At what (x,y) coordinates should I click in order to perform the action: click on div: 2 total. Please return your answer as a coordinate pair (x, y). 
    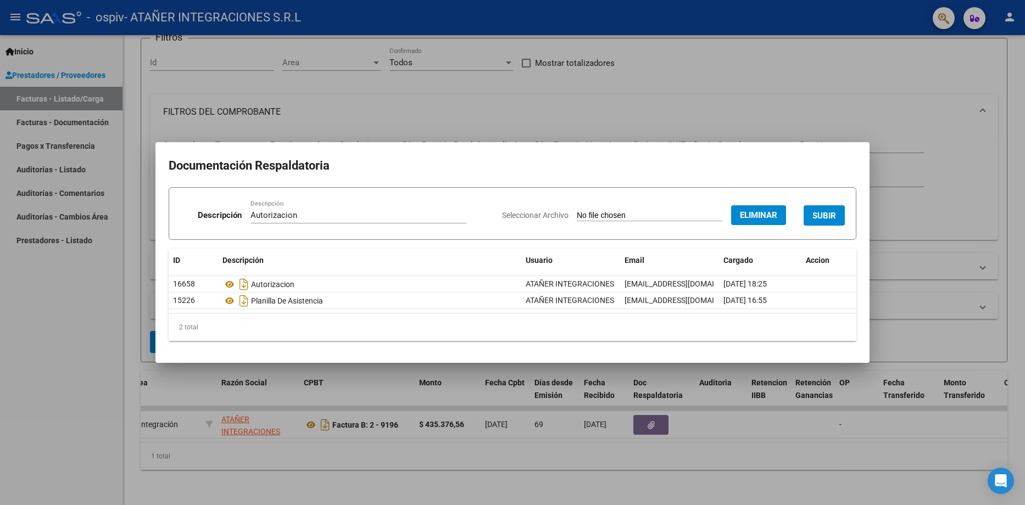
    Looking at the image, I should click on (513, 327).